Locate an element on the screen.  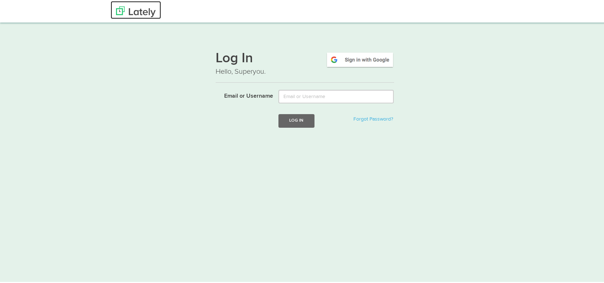
input: Email or Username is located at coordinates (336, 95).